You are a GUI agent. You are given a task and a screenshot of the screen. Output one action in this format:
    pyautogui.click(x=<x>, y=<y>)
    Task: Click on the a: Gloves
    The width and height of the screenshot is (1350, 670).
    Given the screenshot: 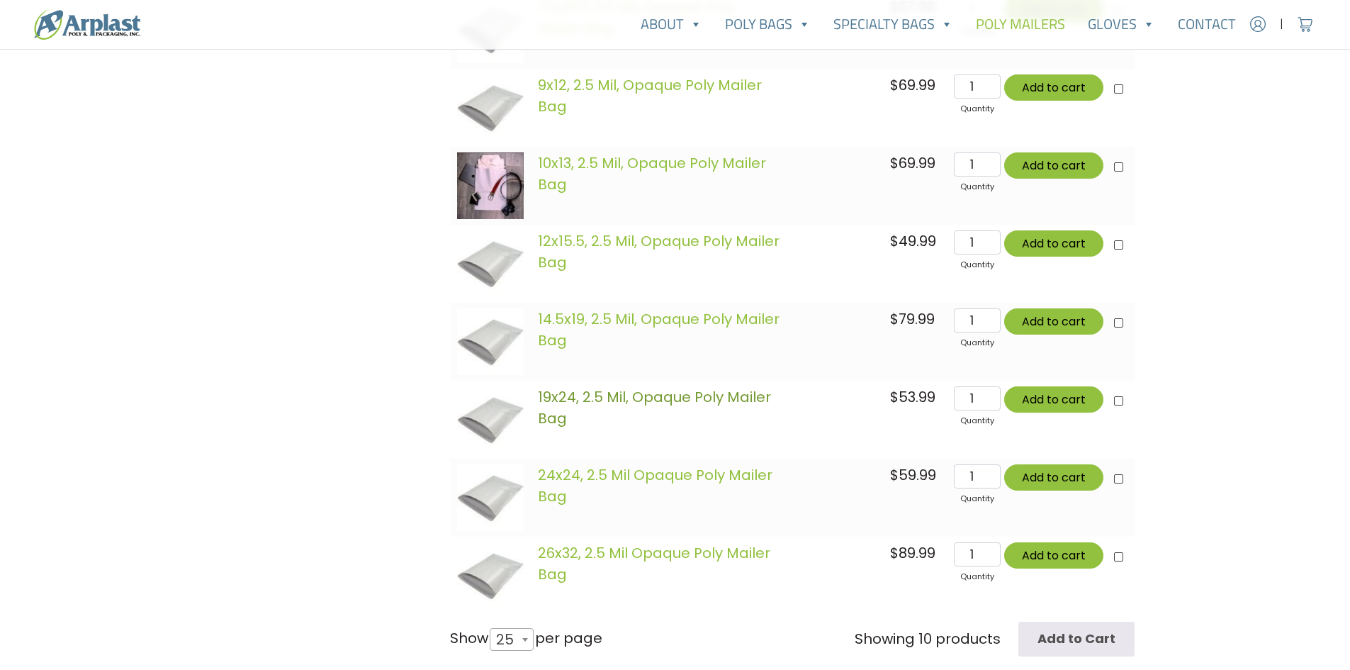 What is the action you would take?
    pyautogui.click(x=1121, y=24)
    